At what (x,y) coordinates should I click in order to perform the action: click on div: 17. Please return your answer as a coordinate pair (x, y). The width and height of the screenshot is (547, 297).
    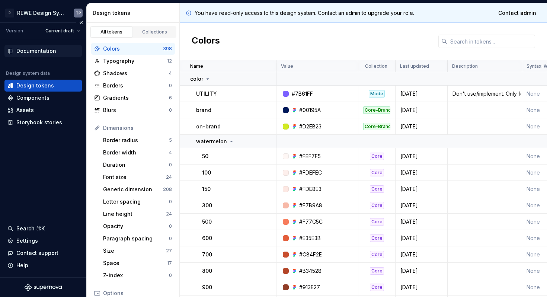
    Looking at the image, I should click on (169, 263).